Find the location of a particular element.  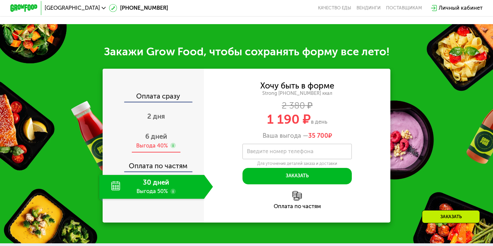

label: Введите номер телефона is located at coordinates (280, 151).